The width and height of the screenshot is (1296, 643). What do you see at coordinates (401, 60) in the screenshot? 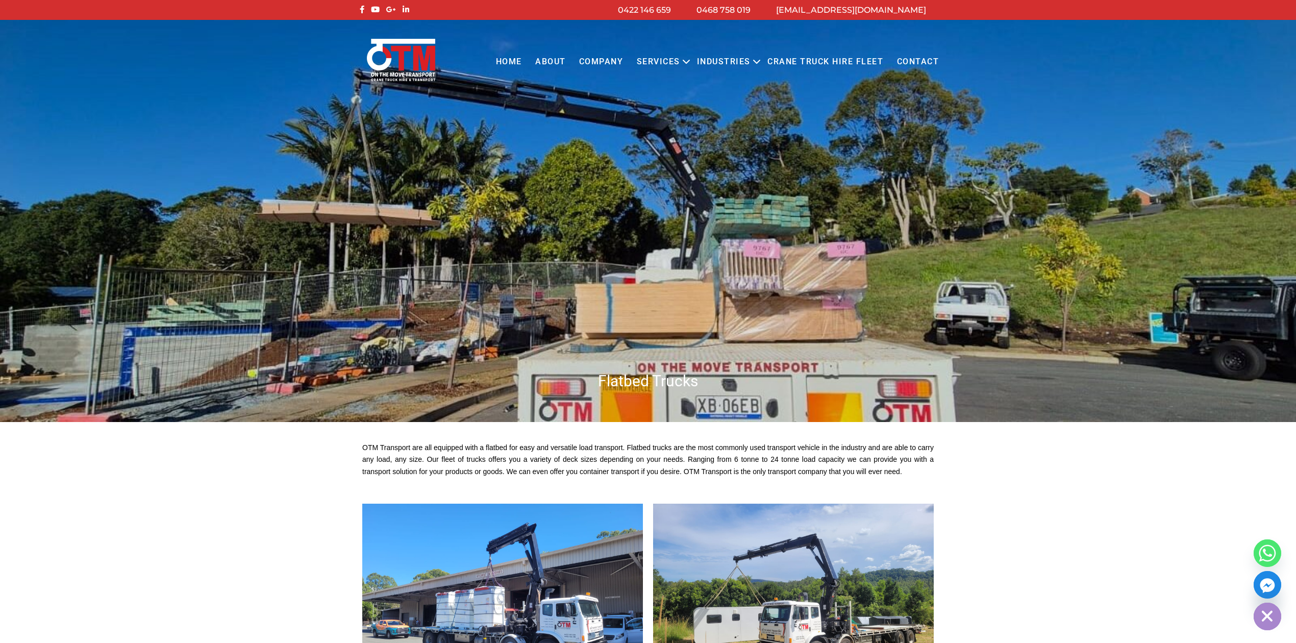
I see `img: Otmtransport` at bounding box center [401, 60].